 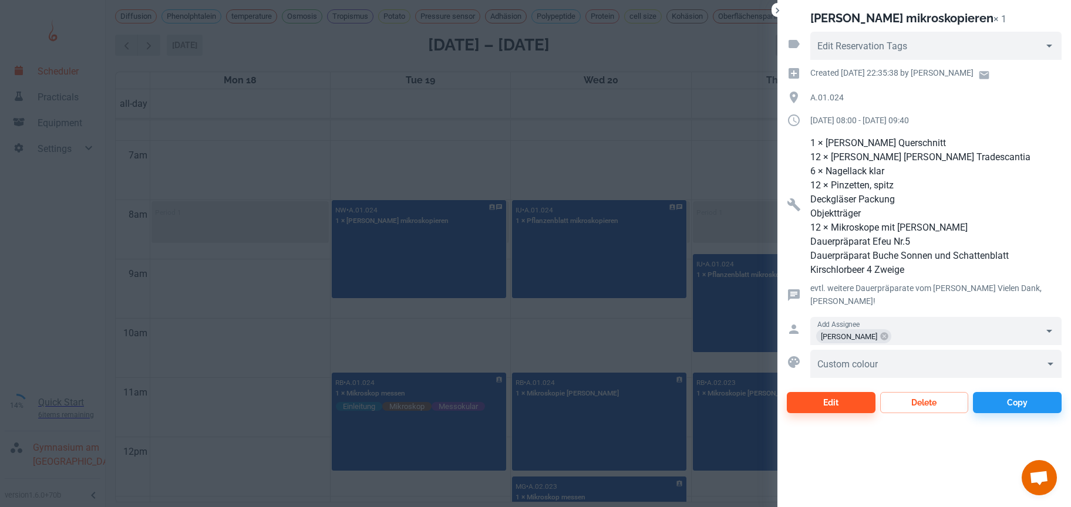 What do you see at coordinates (936, 256) in the screenshot?
I see `p: Dauerpräparat Buche Sonnen und Schattenblatt` at bounding box center [936, 256].